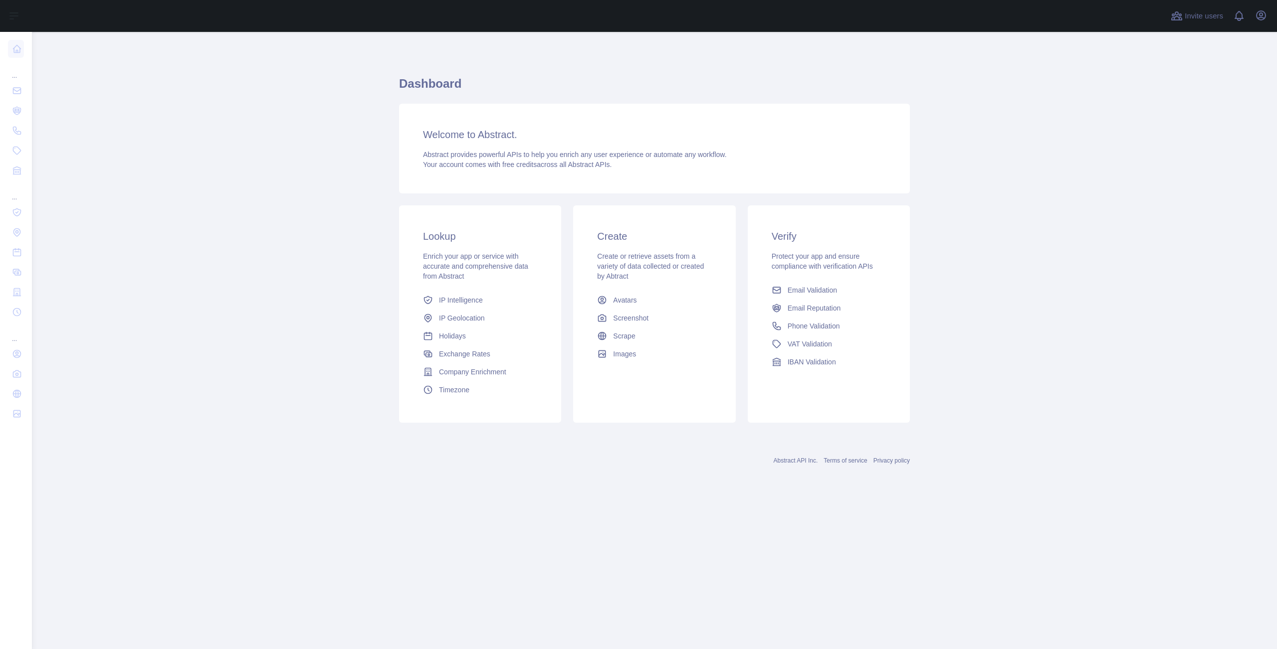  Describe the element at coordinates (654, 354) in the screenshot. I see `a: Images` at that location.